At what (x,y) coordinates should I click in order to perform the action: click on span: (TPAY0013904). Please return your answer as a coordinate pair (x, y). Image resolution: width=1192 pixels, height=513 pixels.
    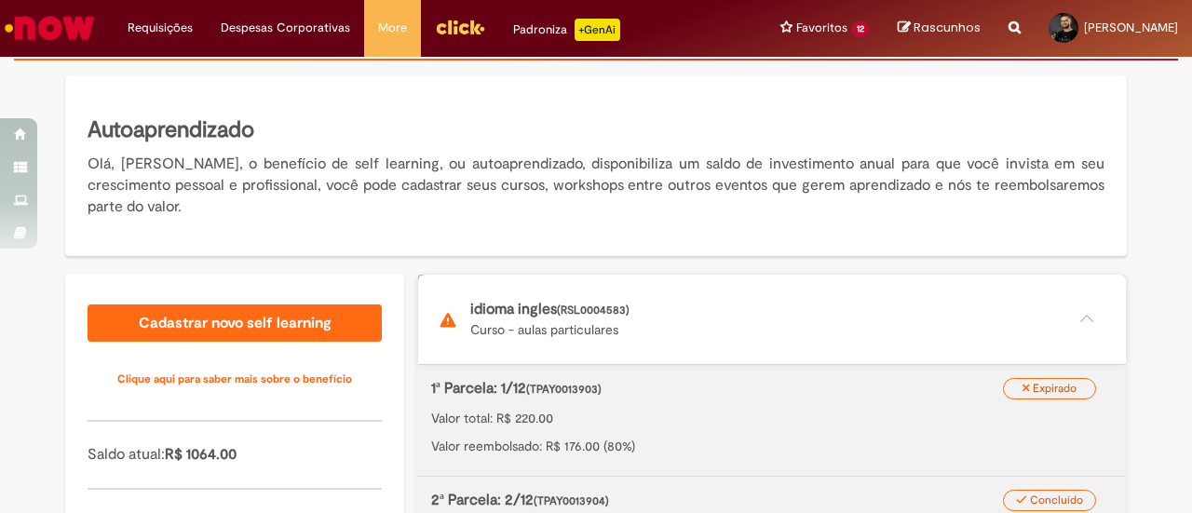
    Looking at the image, I should click on (571, 501).